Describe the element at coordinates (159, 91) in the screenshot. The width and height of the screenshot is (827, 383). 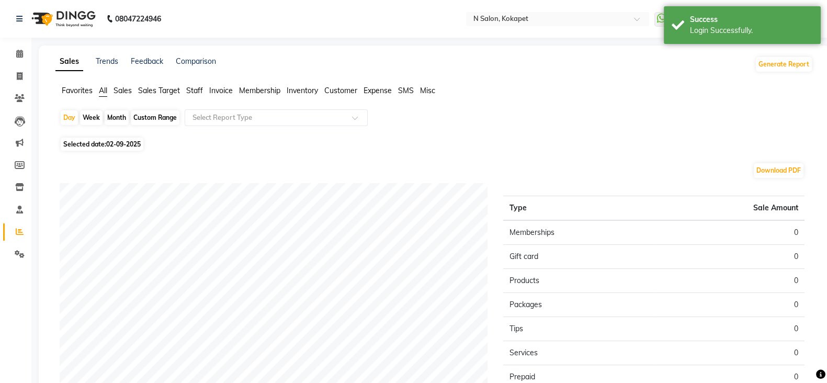
I see `span: Sales Target` at that location.